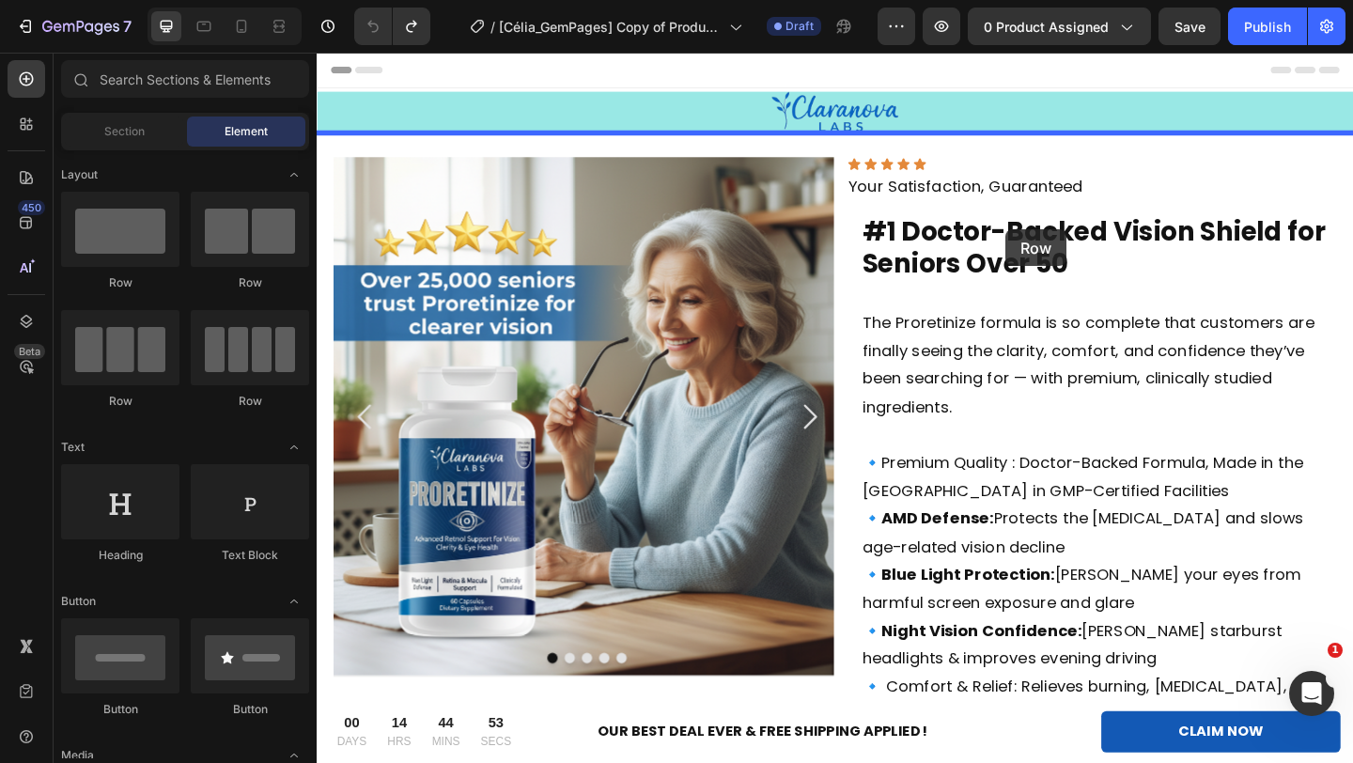  I want to click on button: Publish, so click(1267, 26).